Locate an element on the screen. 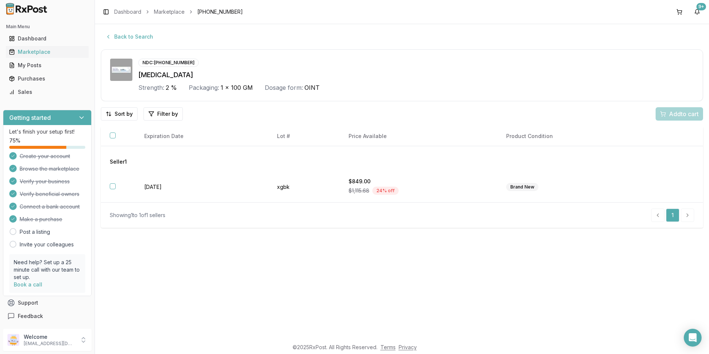 Image resolution: width=709 pixels, height=354 pixels. div: Marketplace is located at coordinates (47, 52).